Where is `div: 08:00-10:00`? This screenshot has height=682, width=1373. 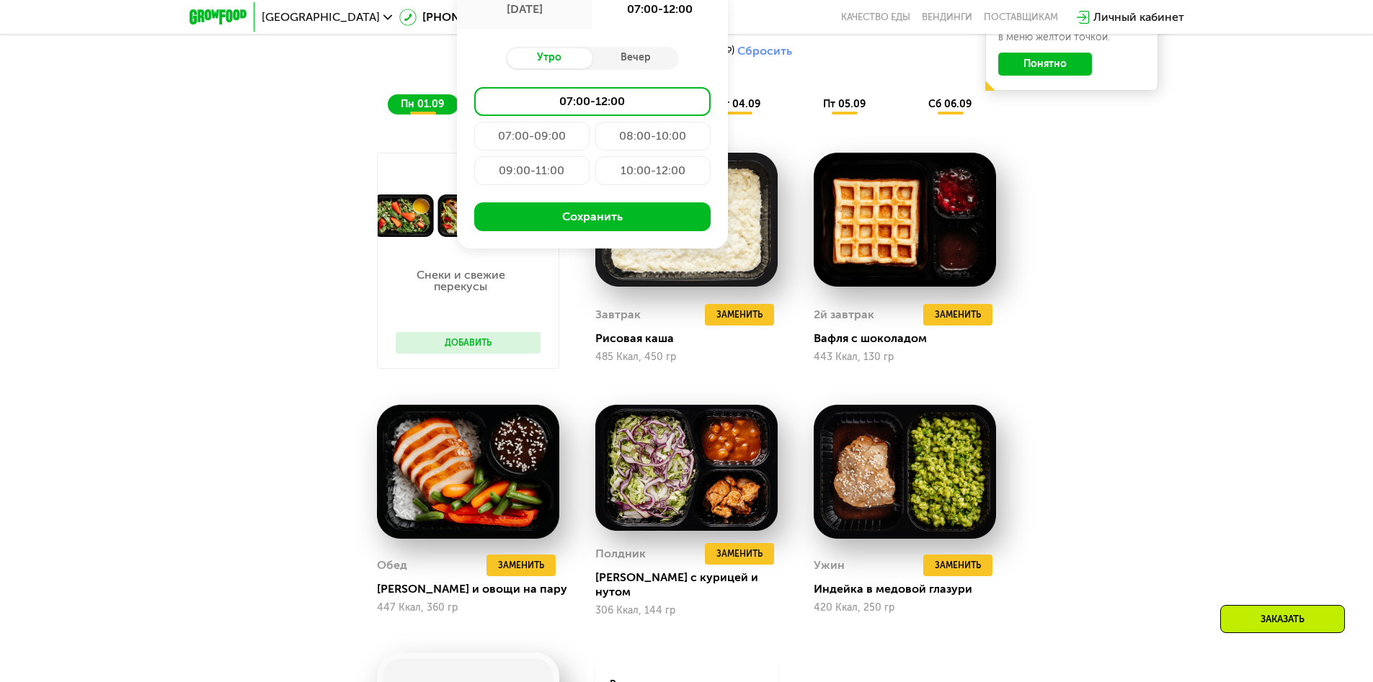 div: 08:00-10:00 is located at coordinates (653, 136).